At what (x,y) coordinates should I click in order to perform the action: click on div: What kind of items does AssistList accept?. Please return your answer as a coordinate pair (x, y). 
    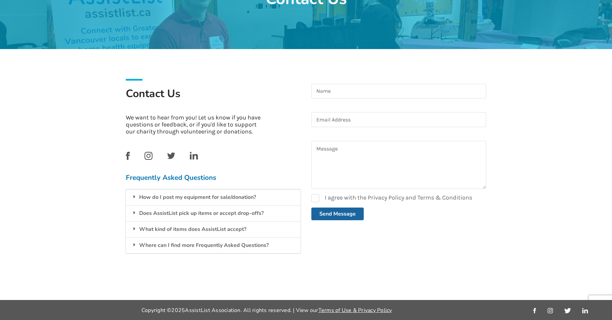
    Looking at the image, I should click on (213, 229).